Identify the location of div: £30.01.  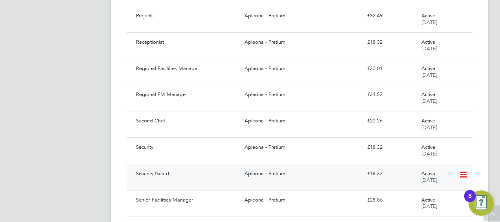
(391, 68).